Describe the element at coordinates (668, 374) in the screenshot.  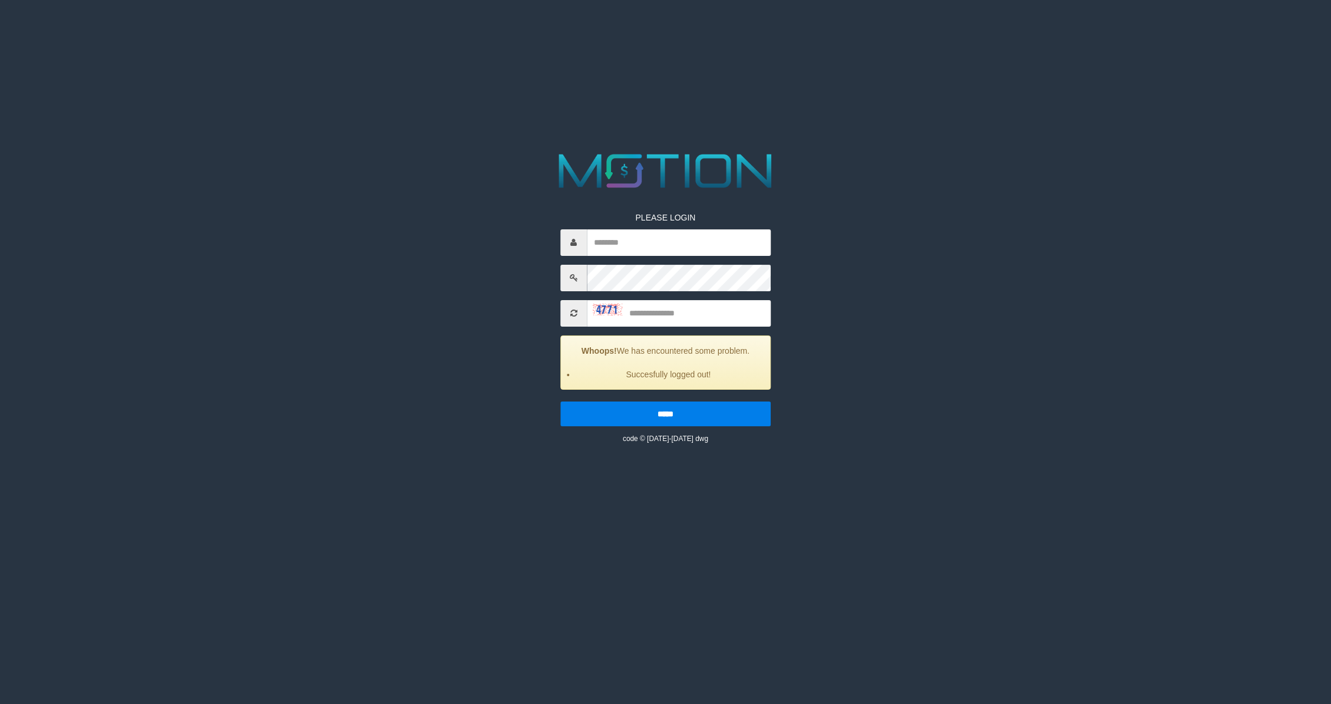
I see `li: Succesfully logged out!` at that location.